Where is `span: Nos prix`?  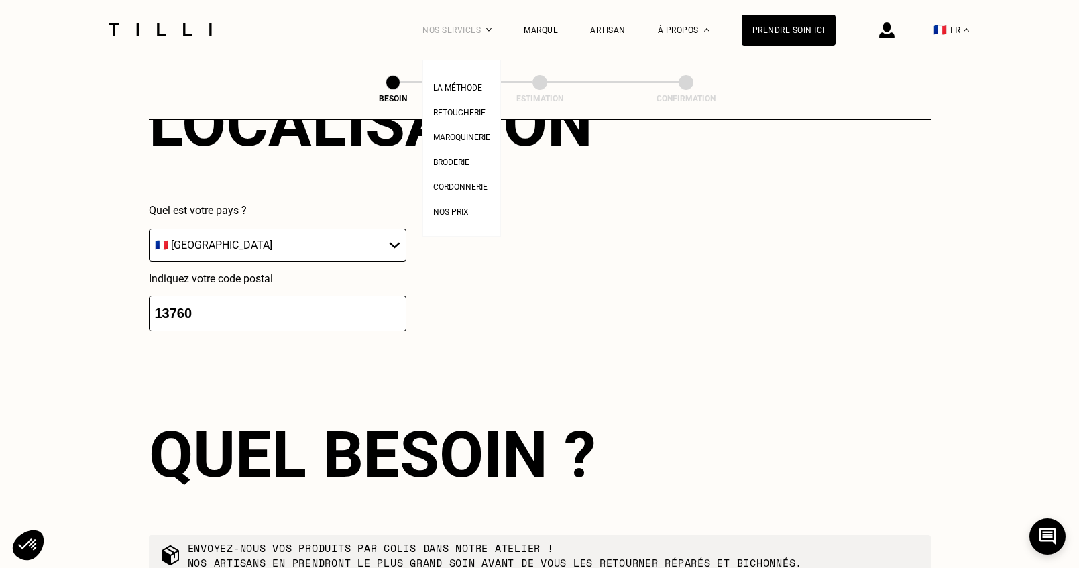
span: Nos prix is located at coordinates (450, 212).